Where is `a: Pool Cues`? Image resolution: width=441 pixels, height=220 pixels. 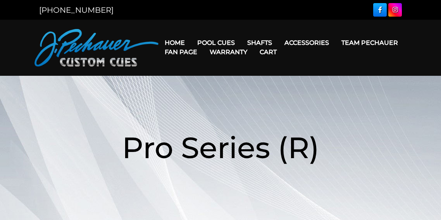
a: Pool Cues is located at coordinates (216, 43).